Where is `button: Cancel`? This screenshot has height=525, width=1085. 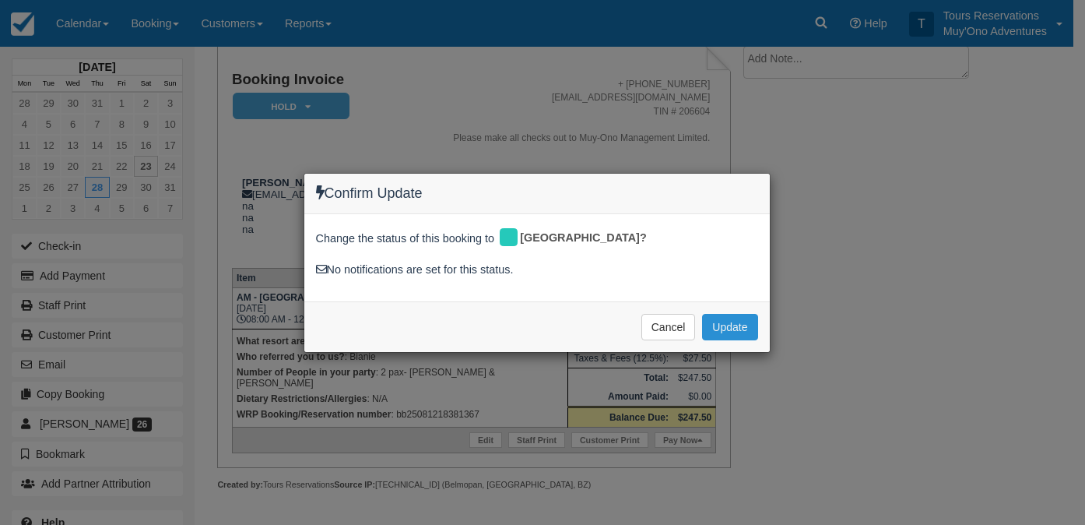
button: Cancel is located at coordinates (669, 327).